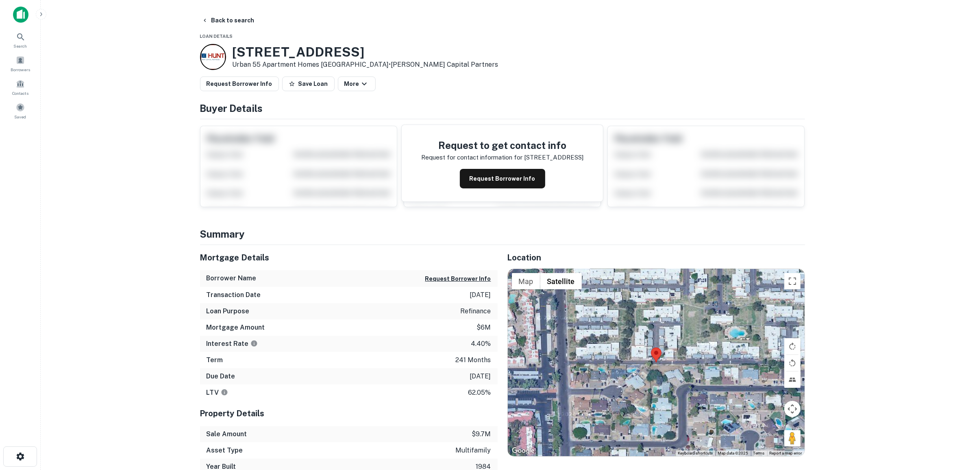 The height and width of the screenshot is (470, 964). What do you see at coordinates (227, 434) in the screenshot?
I see `h6: Sale Amount` at bounding box center [227, 434].